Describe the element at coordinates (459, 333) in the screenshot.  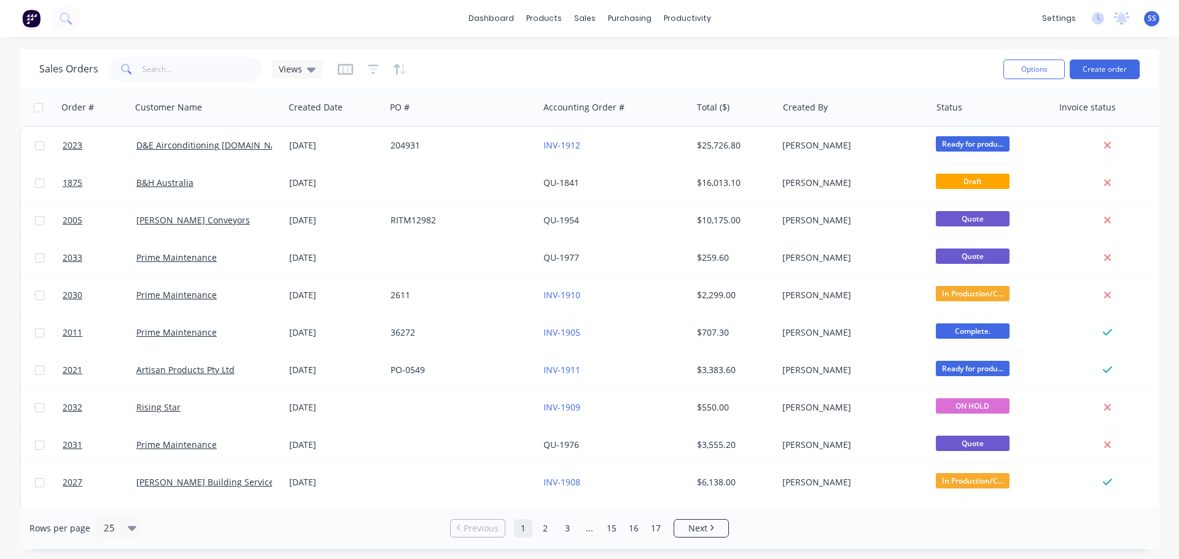
I see `div: 36272` at that location.